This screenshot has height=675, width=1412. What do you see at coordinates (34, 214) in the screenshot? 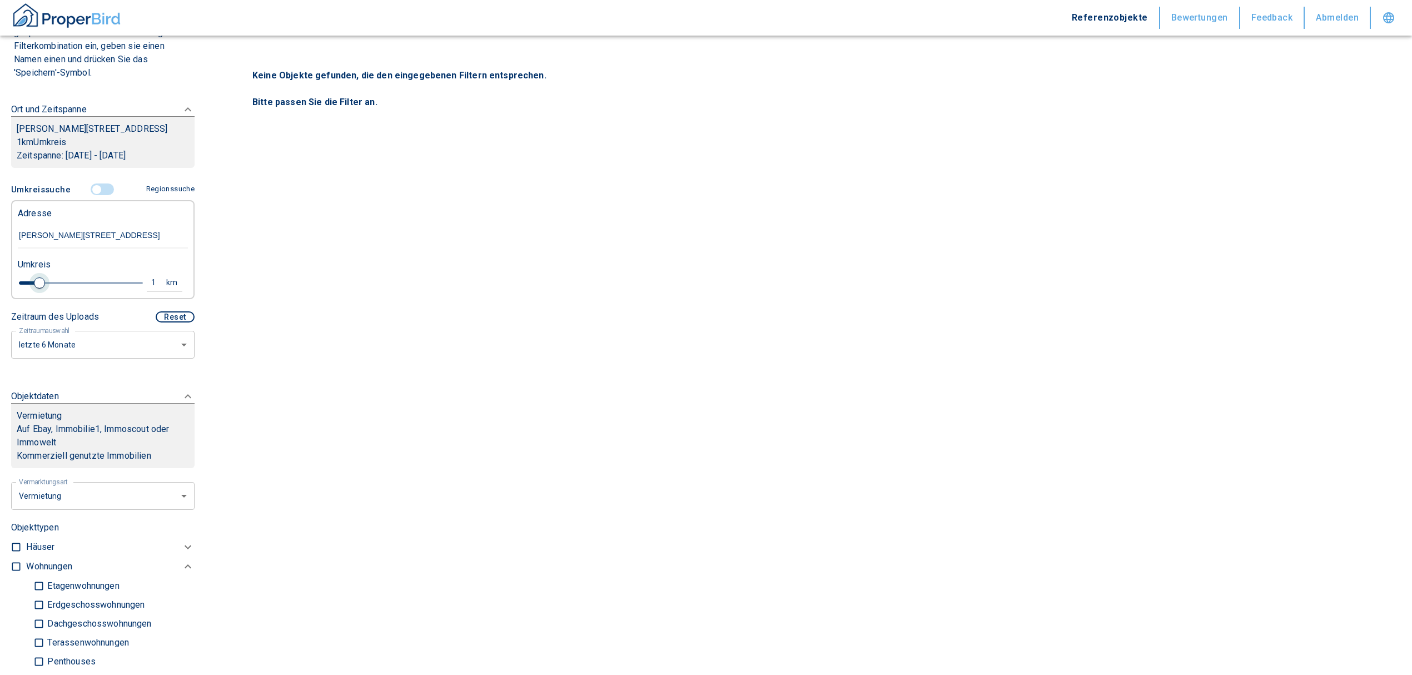
I see `p: Adresse` at bounding box center [34, 214].